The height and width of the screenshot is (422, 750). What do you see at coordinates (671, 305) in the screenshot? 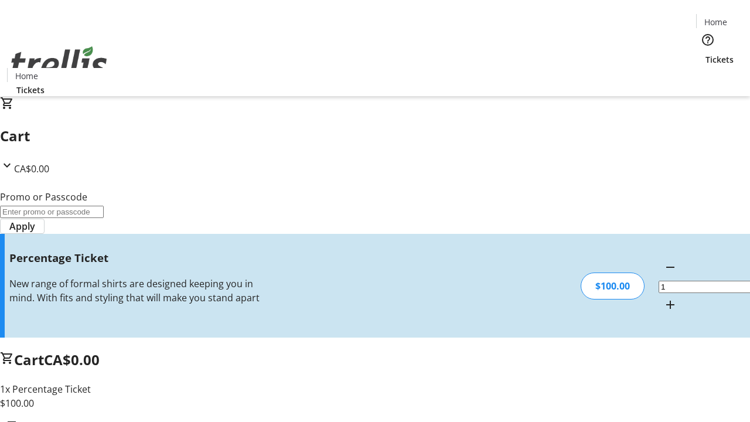
I see `button: Increment by one` at bounding box center [671, 305].